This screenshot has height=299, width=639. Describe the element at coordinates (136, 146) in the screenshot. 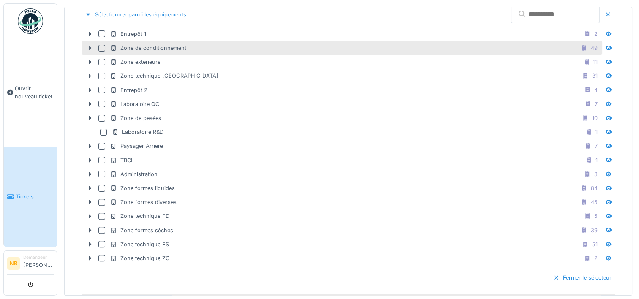

I see `div: Paysager Arrière` at that location.